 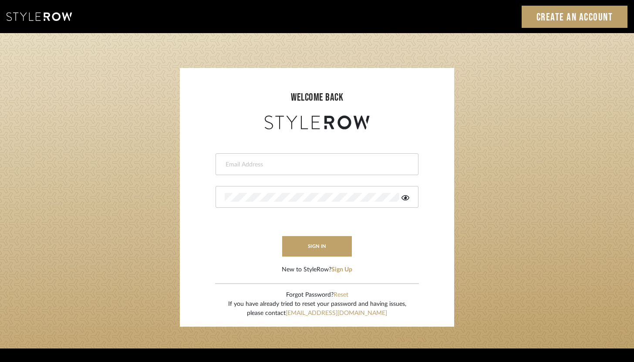 What do you see at coordinates (316, 165) in the screenshot?
I see `input: Email Address` at bounding box center [316, 165].